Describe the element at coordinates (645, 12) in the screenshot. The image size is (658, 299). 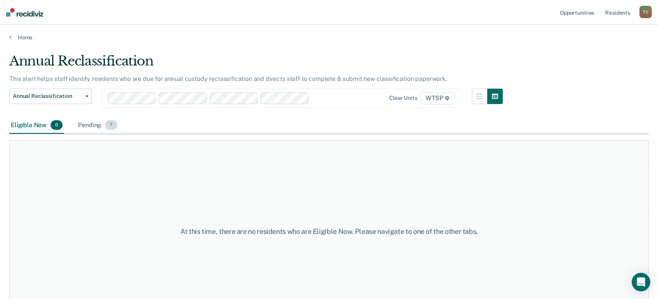
I see `div: T C` at that location.